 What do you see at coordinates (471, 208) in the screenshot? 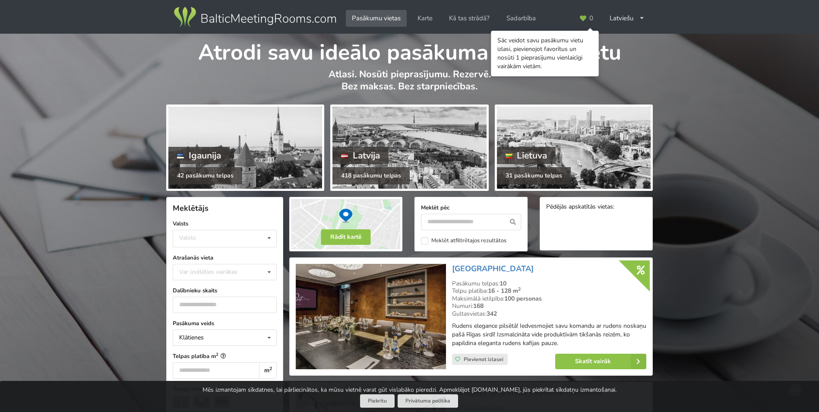
I see `label: Meklēt pēc` at bounding box center [471, 208].